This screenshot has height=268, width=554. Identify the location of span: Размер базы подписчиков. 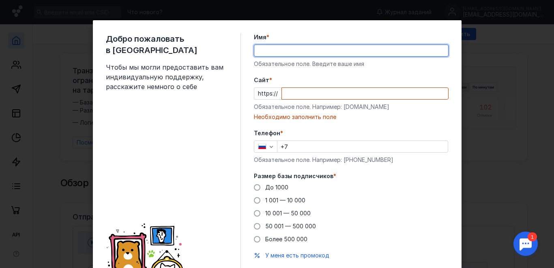
(294, 176).